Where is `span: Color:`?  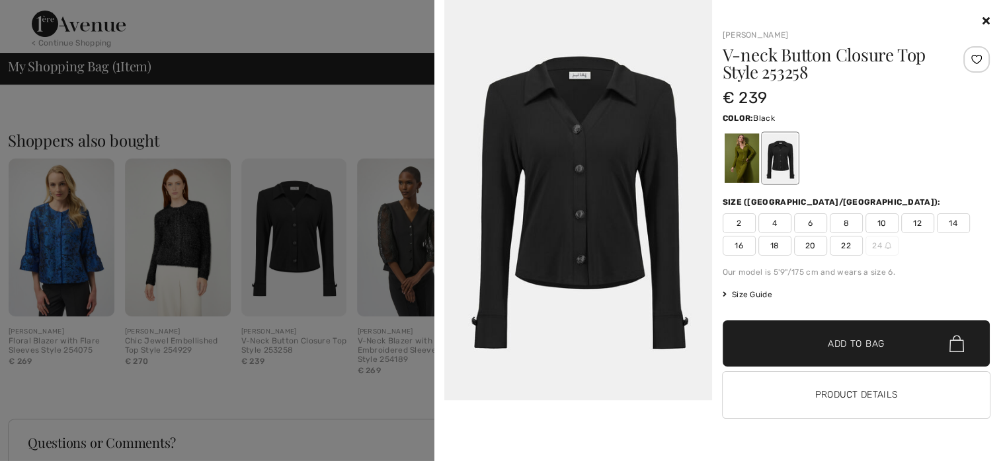
span: Color: is located at coordinates (738, 118).